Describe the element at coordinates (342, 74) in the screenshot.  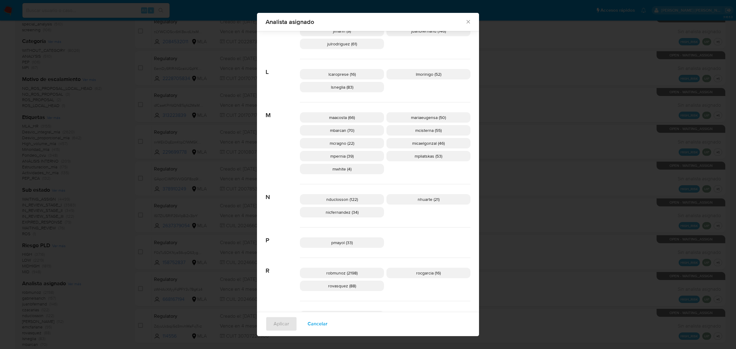
I see `div: lcaroprese (16)` at that location.